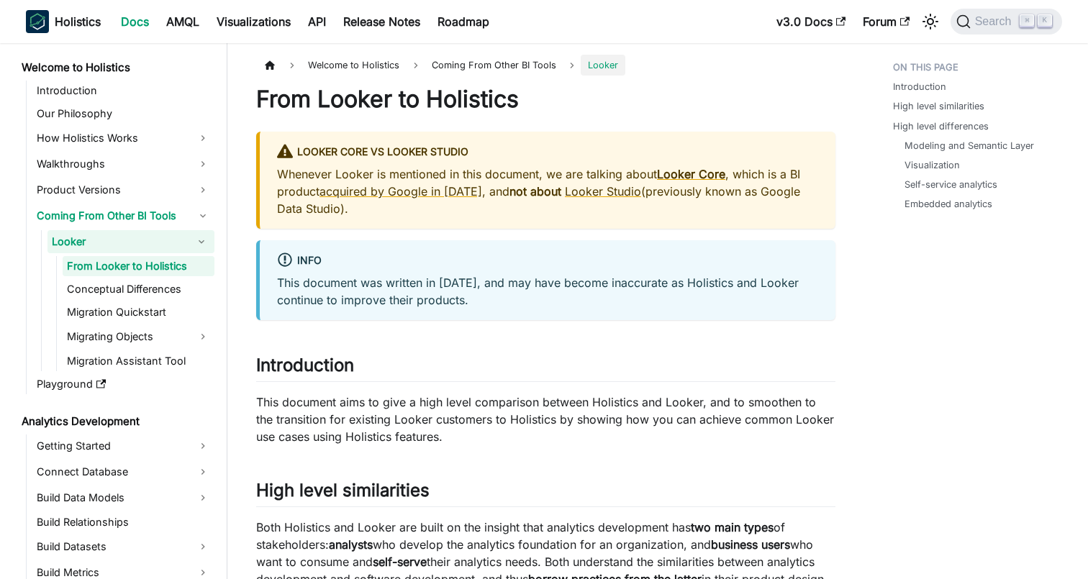  What do you see at coordinates (118, 242) in the screenshot?
I see `a: Looker` at bounding box center [118, 242].